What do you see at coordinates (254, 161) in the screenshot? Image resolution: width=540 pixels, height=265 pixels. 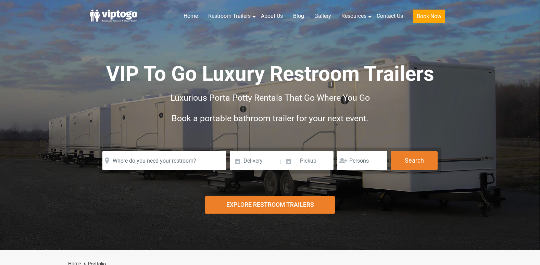 I see `input: Delivery` at bounding box center [254, 161].